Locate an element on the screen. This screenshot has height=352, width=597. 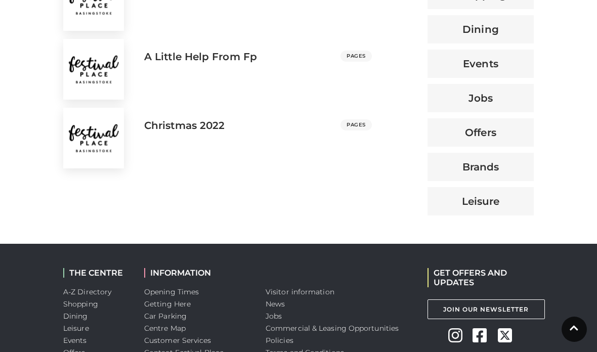
a: Events is located at coordinates (75, 340).